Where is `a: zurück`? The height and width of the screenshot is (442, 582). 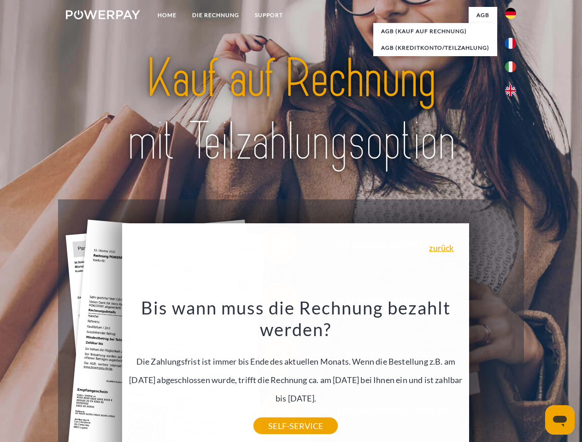
a: zurück is located at coordinates (441, 248).